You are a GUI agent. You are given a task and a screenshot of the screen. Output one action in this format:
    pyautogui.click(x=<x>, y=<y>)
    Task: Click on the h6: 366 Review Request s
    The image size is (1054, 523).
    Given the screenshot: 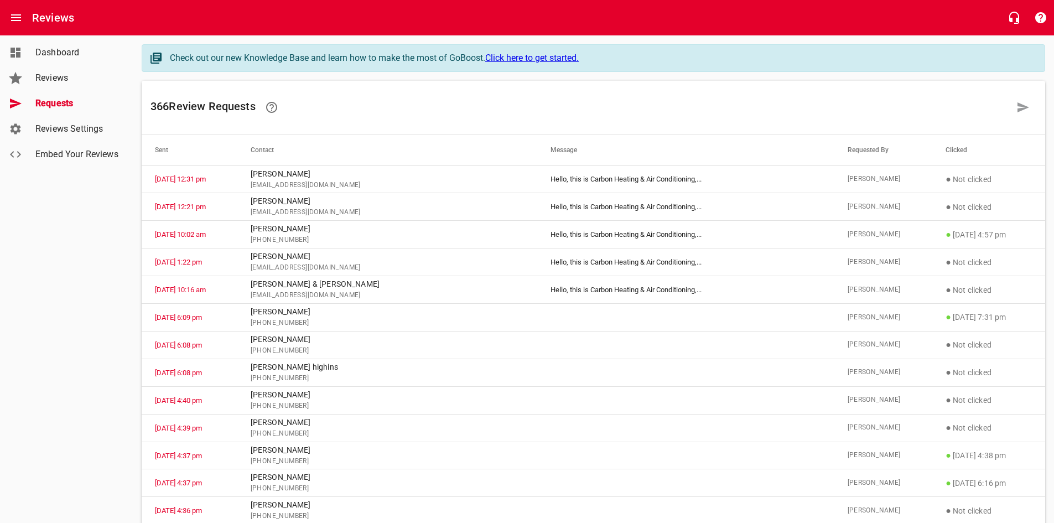 What is the action you would take?
    pyautogui.click(x=580, y=107)
    